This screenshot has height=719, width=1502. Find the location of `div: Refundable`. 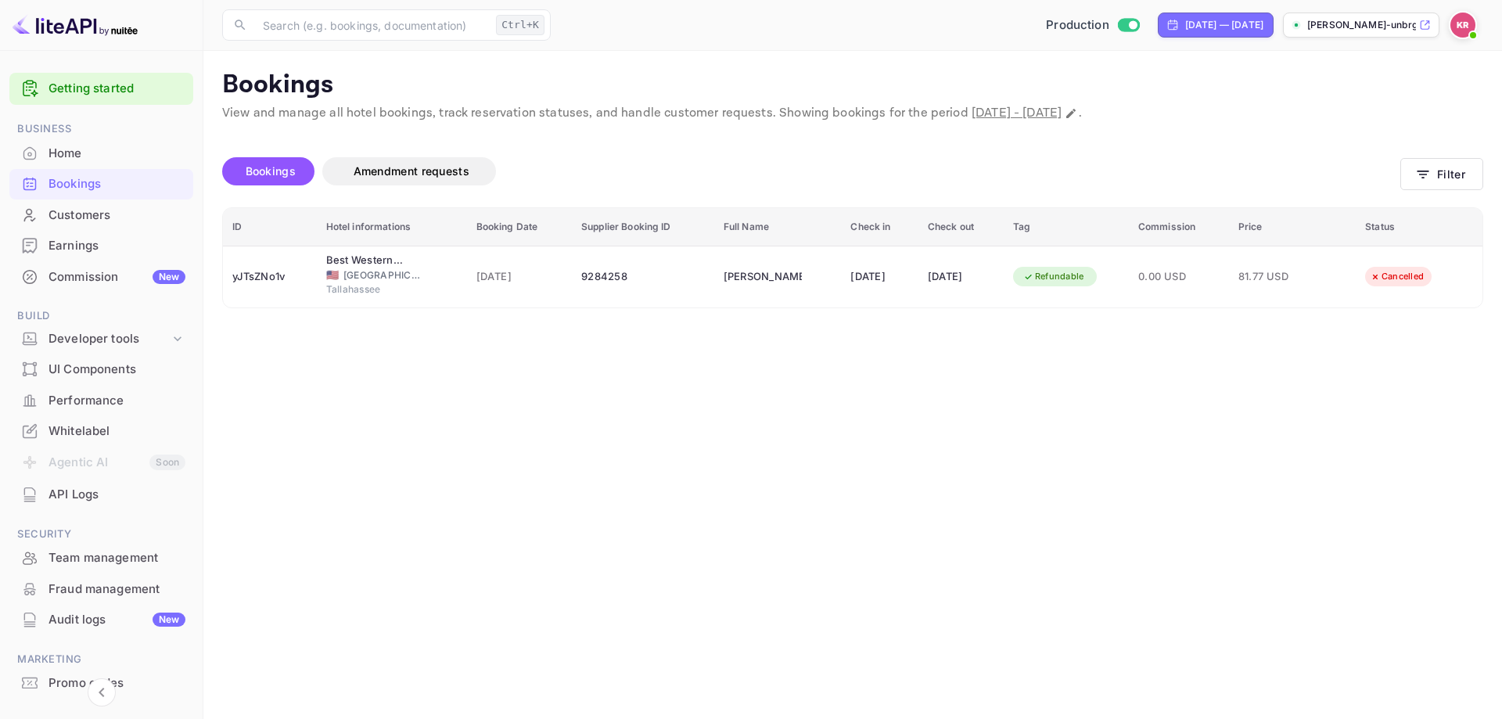

div: Refundable is located at coordinates (1053, 276).